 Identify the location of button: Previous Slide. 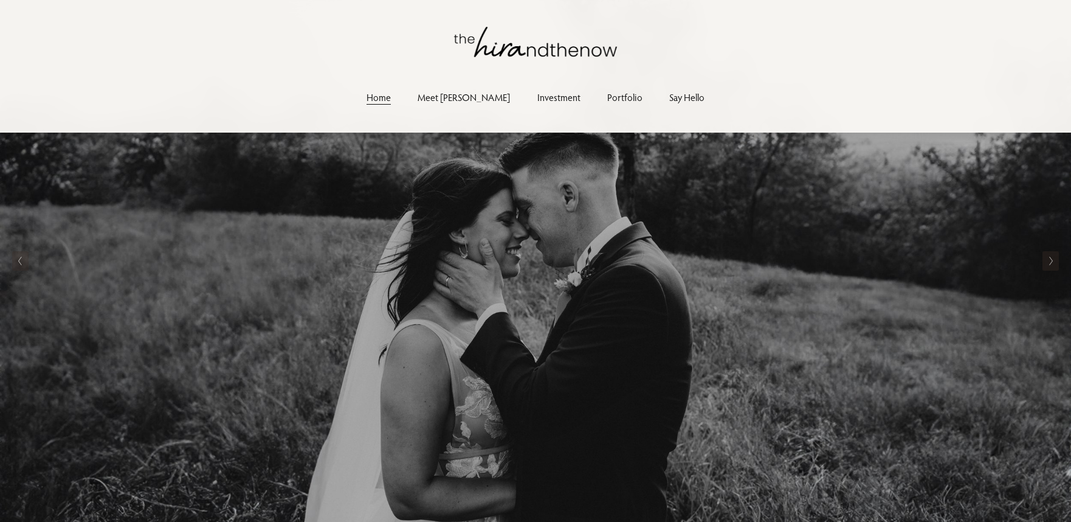
(20, 261).